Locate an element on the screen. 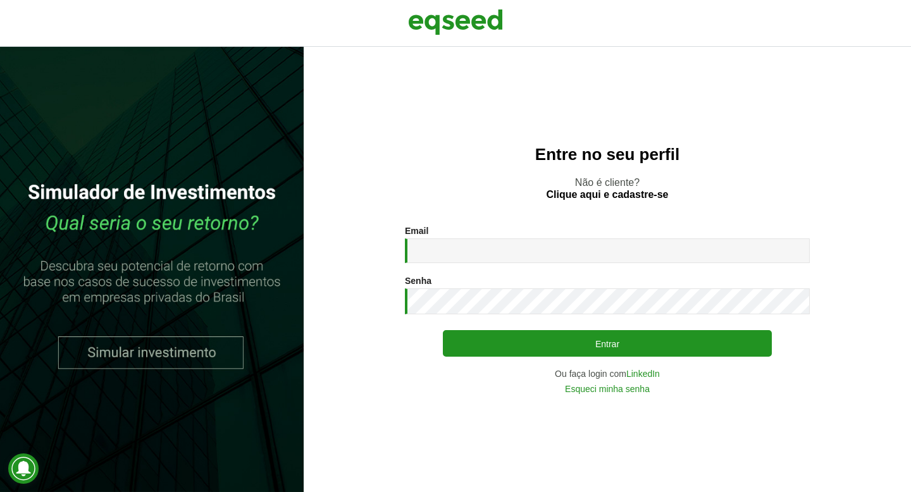 Image resolution: width=911 pixels, height=492 pixels. a: Clique aqui e cadastre-se is located at coordinates (607, 195).